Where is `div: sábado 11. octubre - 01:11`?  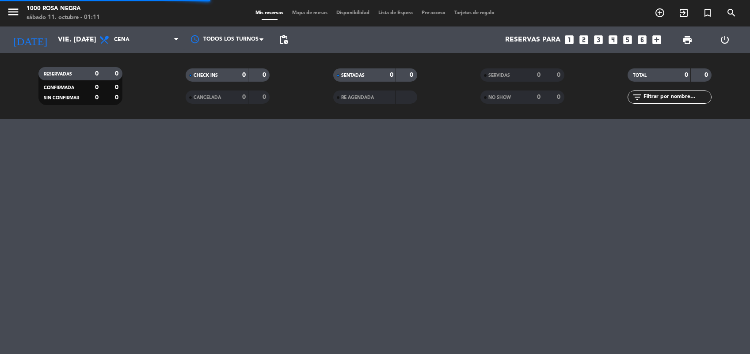 div: sábado 11. octubre - 01:11 is located at coordinates (63, 18).